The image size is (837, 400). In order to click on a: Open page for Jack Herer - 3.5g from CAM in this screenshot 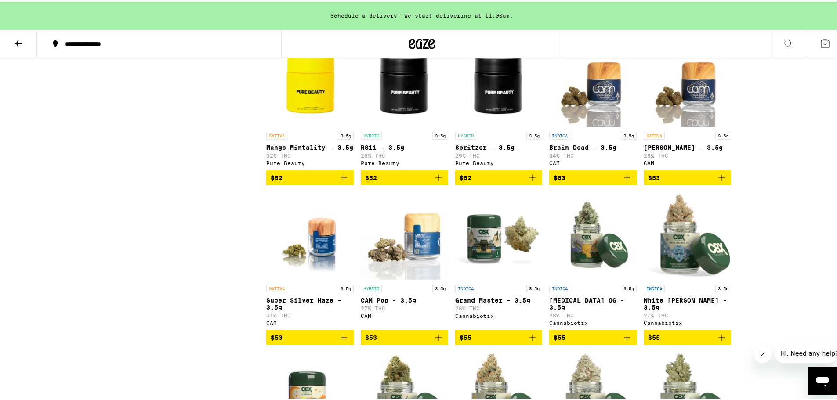, I will do `click(687, 103)`.